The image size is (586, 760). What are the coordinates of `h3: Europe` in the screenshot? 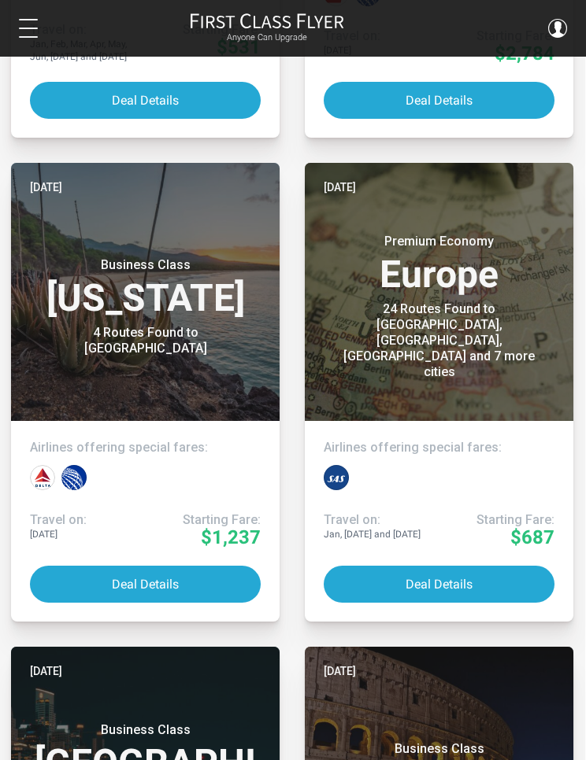 It's located at (438, 264).